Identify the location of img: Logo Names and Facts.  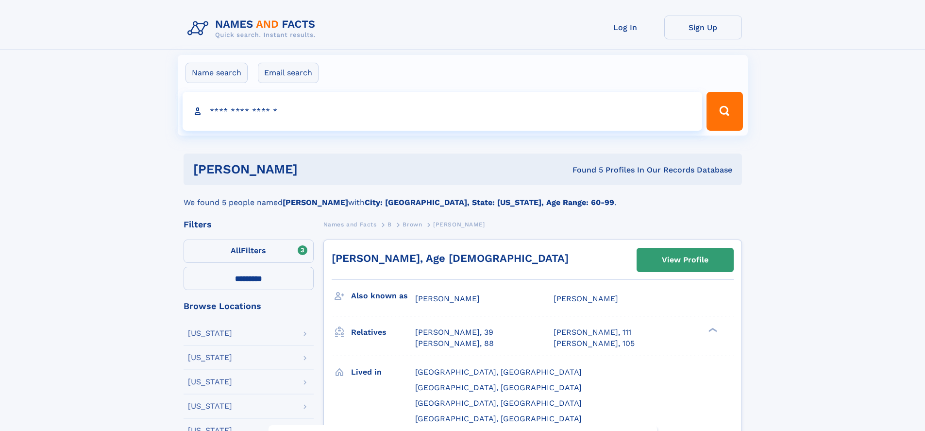
(253, 29).